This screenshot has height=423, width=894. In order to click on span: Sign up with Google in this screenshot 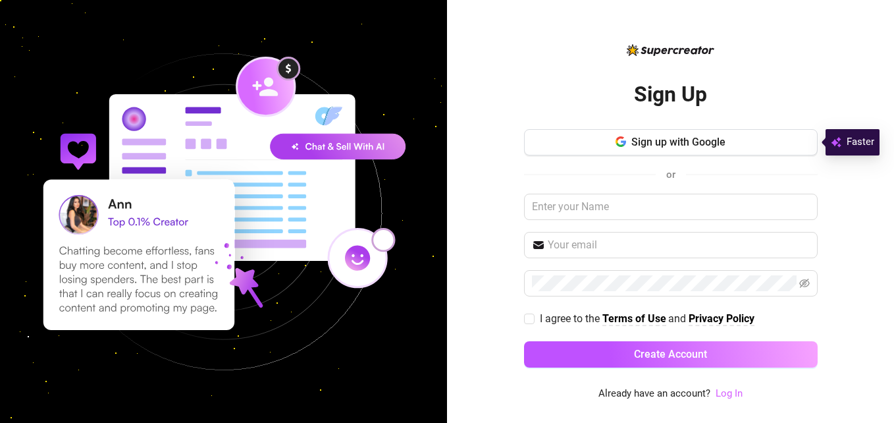, I will do `click(678, 142)`.